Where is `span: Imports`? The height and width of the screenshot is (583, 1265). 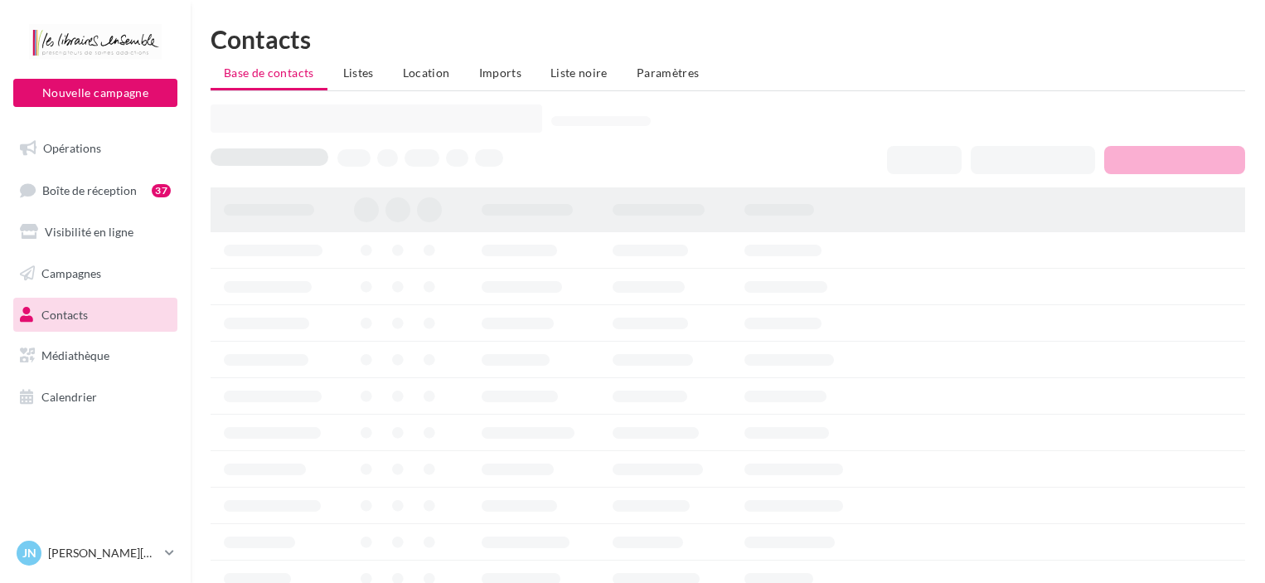
span: Imports is located at coordinates (500, 72).